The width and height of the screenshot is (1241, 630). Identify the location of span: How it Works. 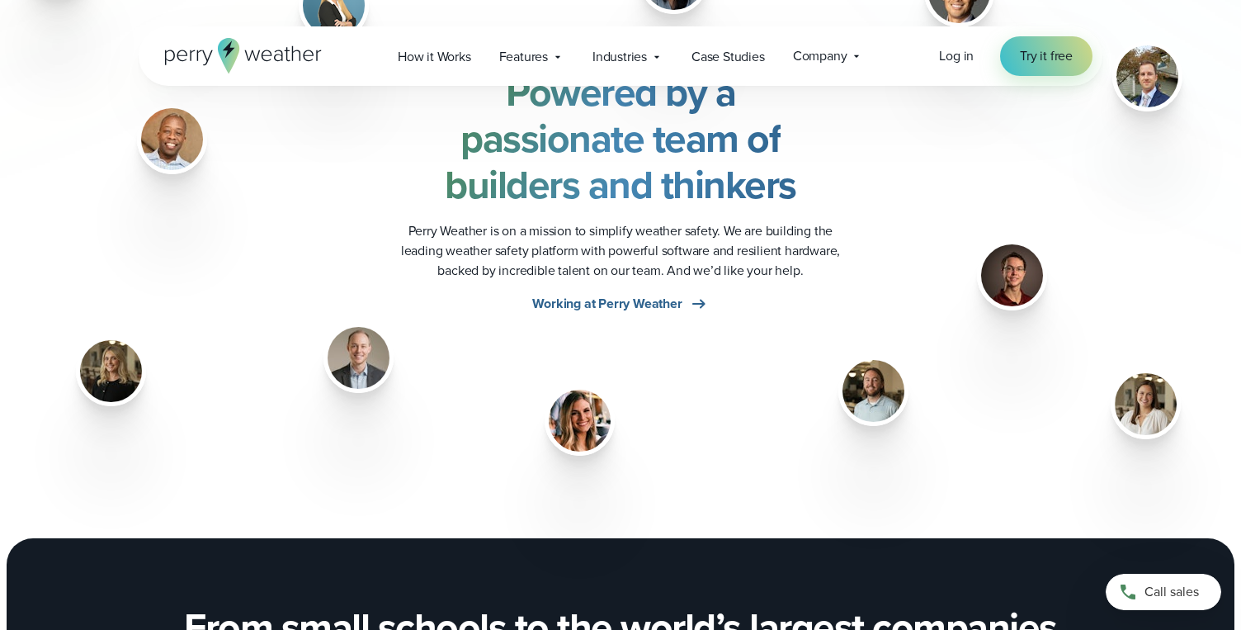
(434, 57).